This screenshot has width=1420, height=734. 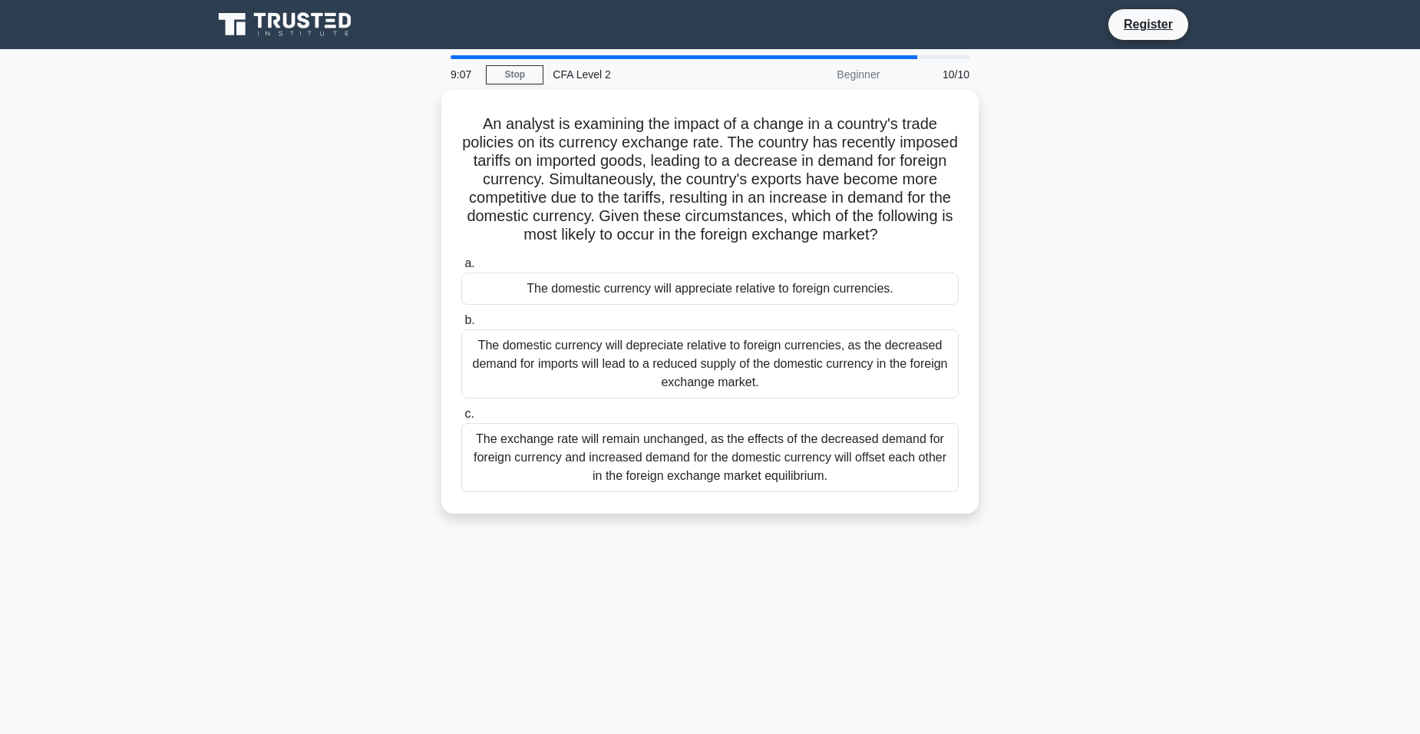 I want to click on a: Stop, so click(x=514, y=74).